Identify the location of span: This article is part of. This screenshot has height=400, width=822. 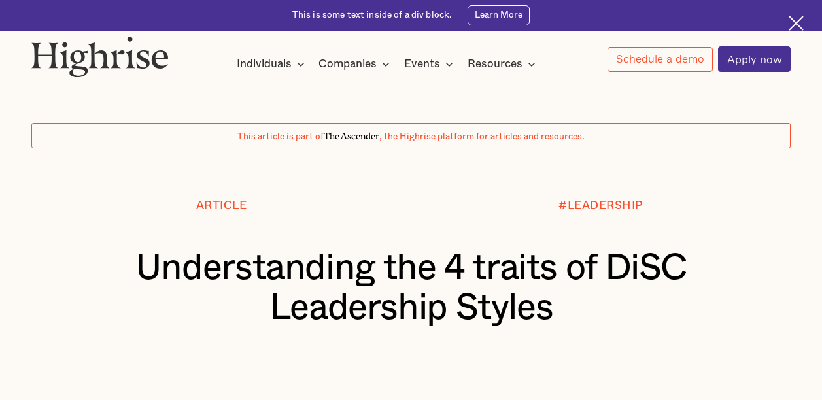
(281, 137).